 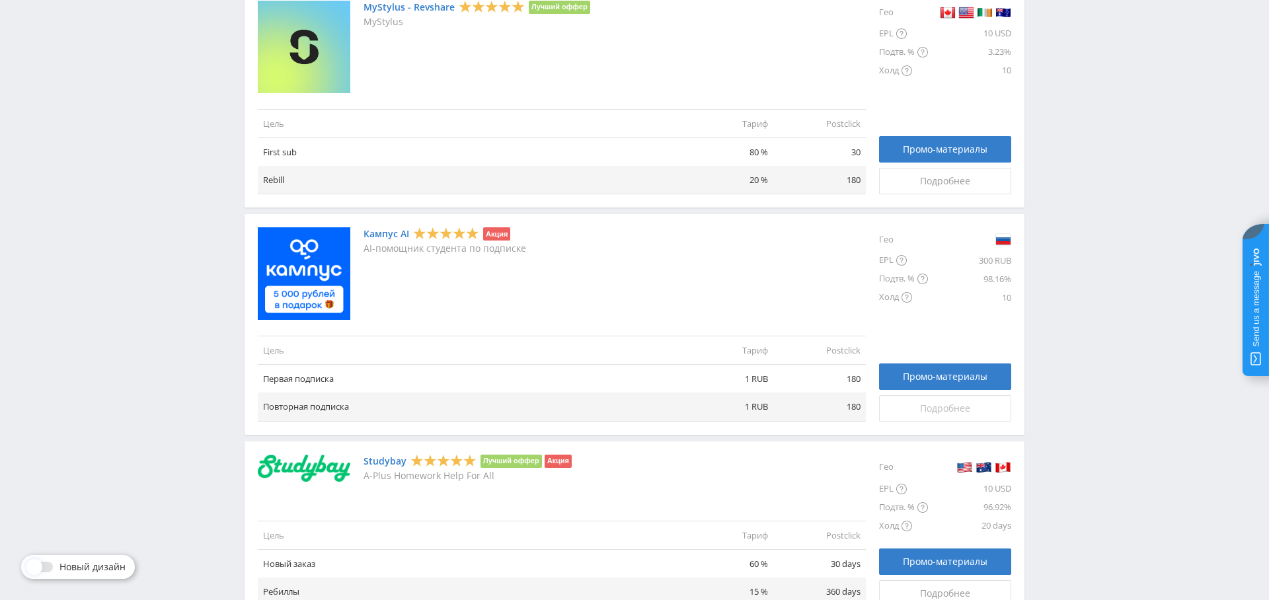 I want to click on img: MyStylus - Revshare, so click(x=304, y=47).